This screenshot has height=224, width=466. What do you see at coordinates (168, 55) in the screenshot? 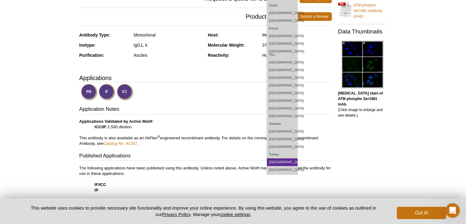
I see `div: Ascites` at bounding box center [168, 55].